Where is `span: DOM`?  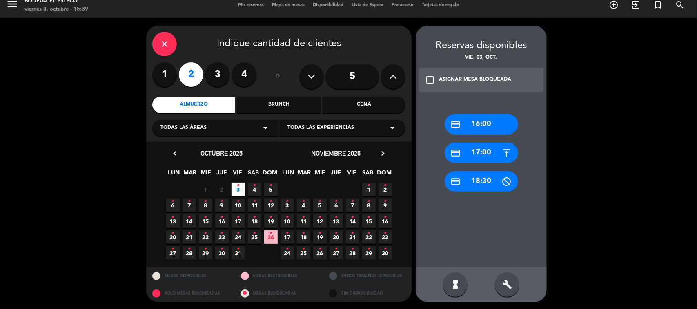 span: DOM is located at coordinates (269, 175).